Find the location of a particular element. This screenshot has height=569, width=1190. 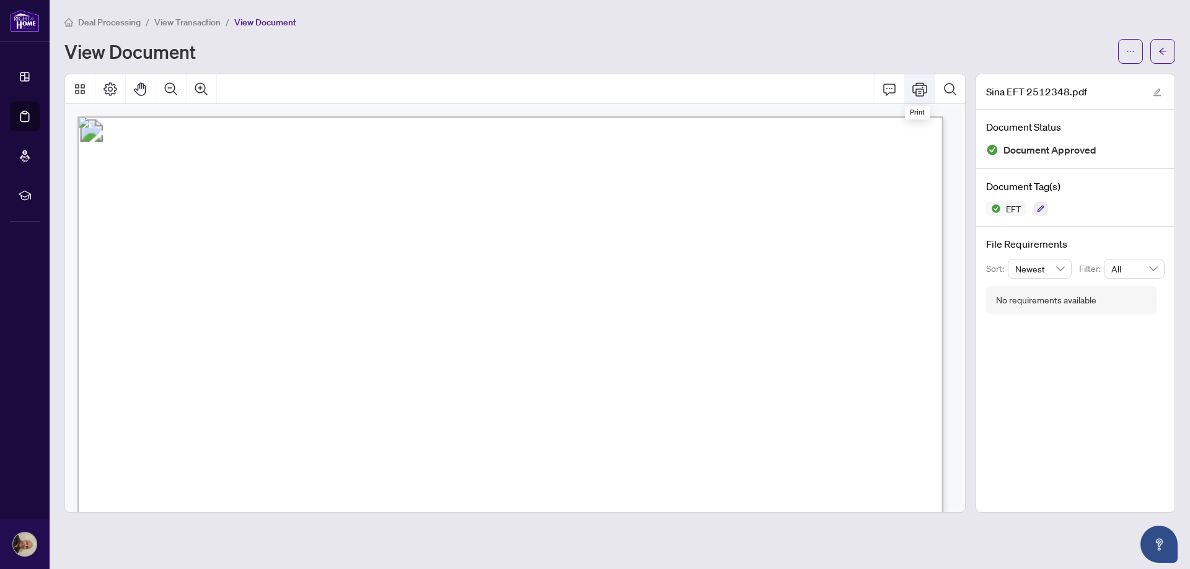

img: Document Status is located at coordinates (992, 150).